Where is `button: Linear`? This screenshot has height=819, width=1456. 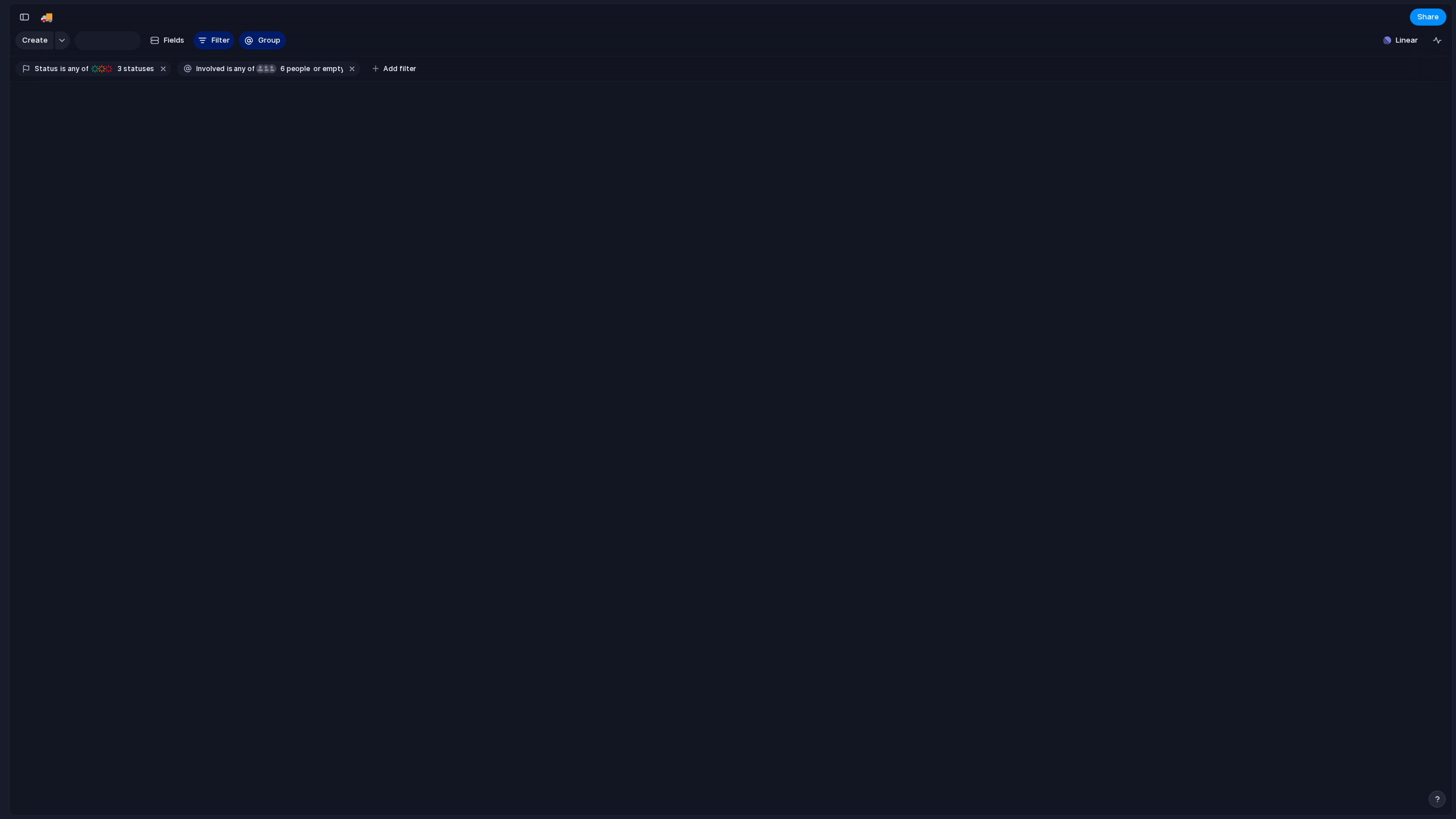 button: Linear is located at coordinates (1401, 40).